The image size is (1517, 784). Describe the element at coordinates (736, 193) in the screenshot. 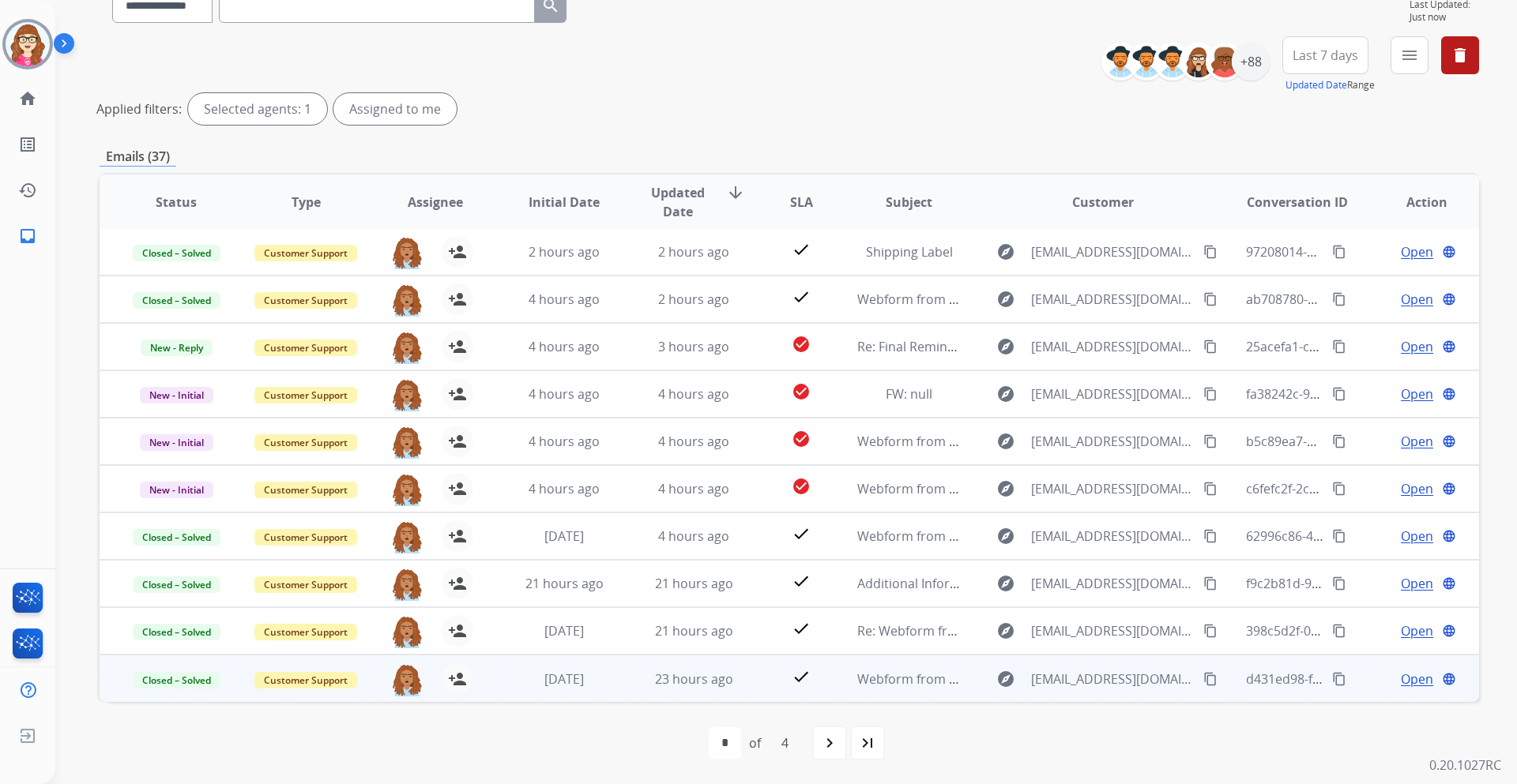

I see `mat-icon: arrow_downward` at that location.